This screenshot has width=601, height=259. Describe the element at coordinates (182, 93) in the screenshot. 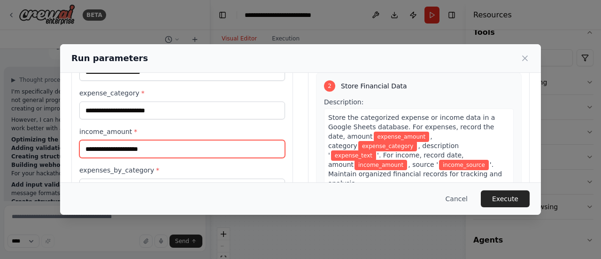

I see `label: expense_category` at that location.